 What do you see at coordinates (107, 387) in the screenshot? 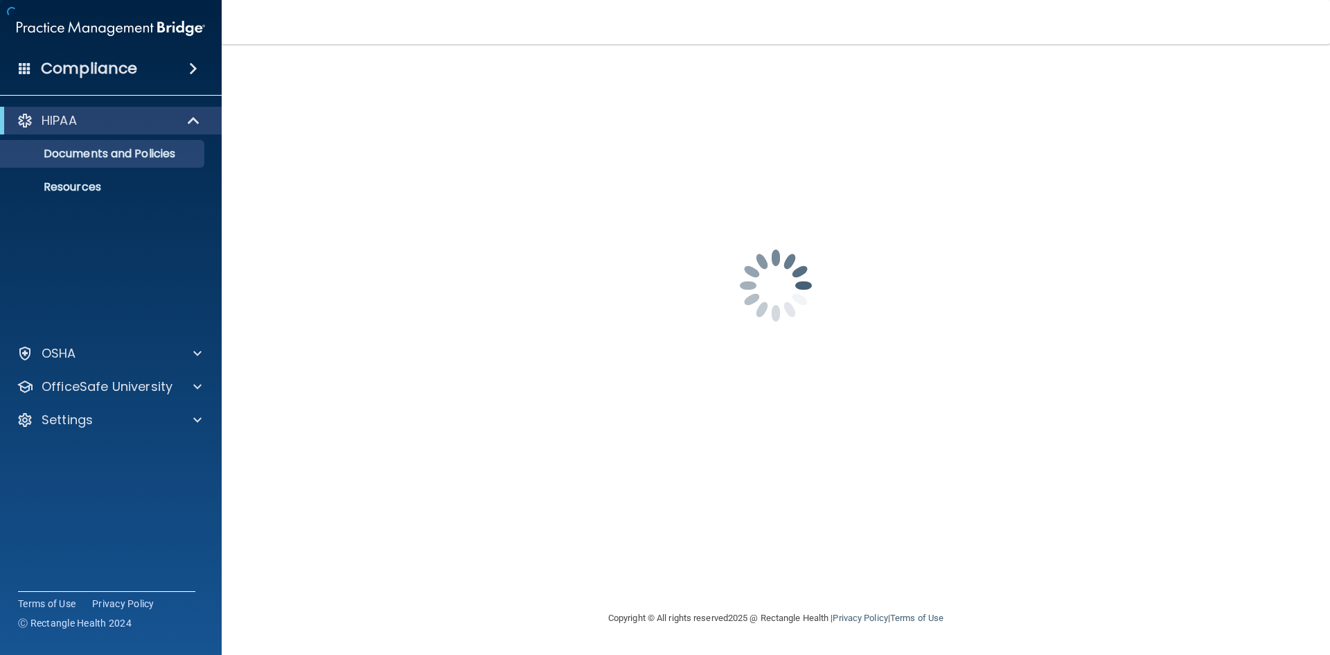
I see `p: OfficeSafe University` at bounding box center [107, 387].